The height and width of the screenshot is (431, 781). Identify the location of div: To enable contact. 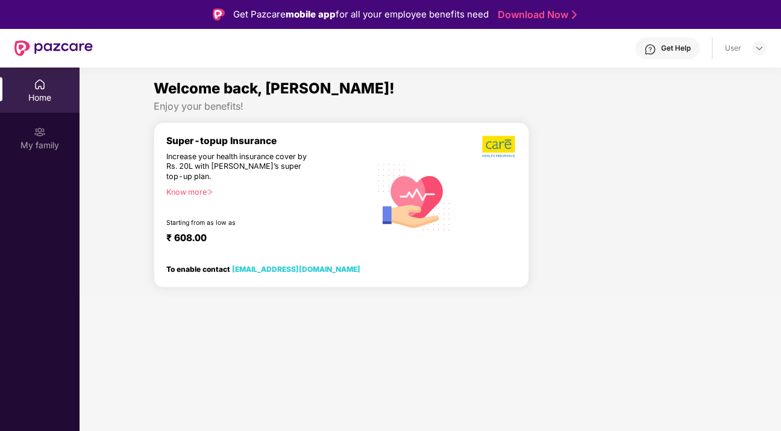
(263, 269).